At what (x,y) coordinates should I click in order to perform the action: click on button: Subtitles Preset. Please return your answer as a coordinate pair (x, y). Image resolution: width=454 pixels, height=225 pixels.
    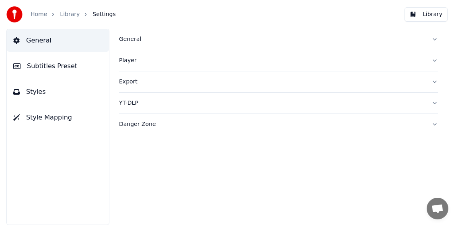
    Looking at the image, I should click on (58, 66).